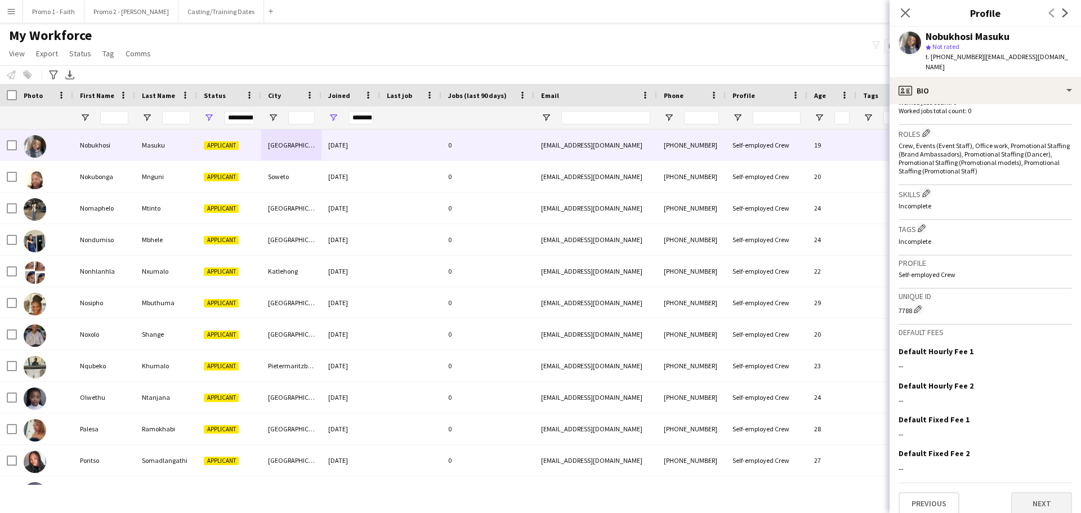 Image resolution: width=1081 pixels, height=513 pixels. I want to click on a: Tag, so click(108, 53).